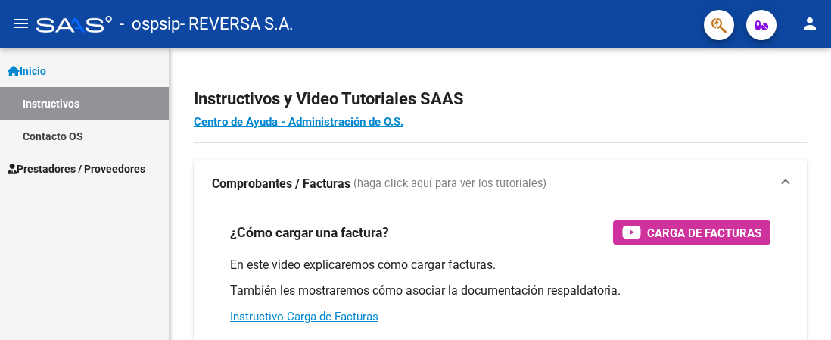 The image size is (831, 340). What do you see at coordinates (309, 232) in the screenshot?
I see `h3: ¿Cómo cargar una factura?` at bounding box center [309, 232].